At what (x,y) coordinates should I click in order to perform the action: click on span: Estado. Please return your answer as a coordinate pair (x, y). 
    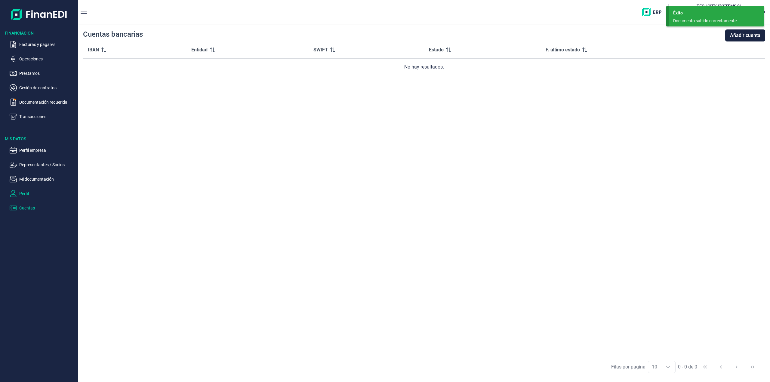
    Looking at the image, I should click on (436, 50).